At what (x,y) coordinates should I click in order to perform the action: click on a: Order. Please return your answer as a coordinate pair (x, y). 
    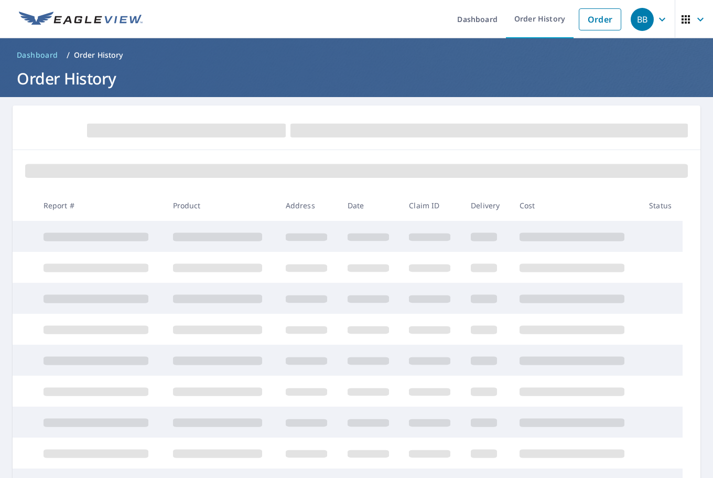
    Looking at the image, I should click on (600, 19).